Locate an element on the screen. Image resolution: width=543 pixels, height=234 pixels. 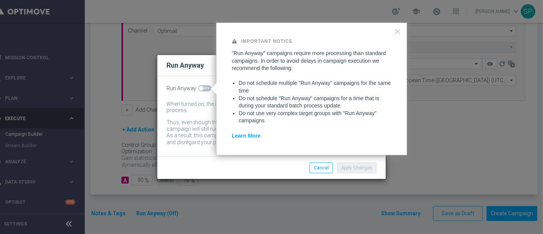
p: "Run Anyway" campaigns require more processing than standard campaigns. In order to avoid delays ... is located at coordinates (312, 61).